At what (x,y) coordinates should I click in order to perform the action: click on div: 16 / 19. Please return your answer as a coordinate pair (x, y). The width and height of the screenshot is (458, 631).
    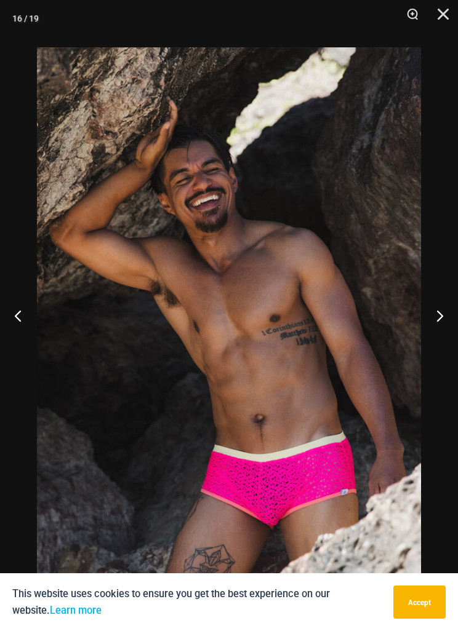
    Looking at the image, I should click on (25, 18).